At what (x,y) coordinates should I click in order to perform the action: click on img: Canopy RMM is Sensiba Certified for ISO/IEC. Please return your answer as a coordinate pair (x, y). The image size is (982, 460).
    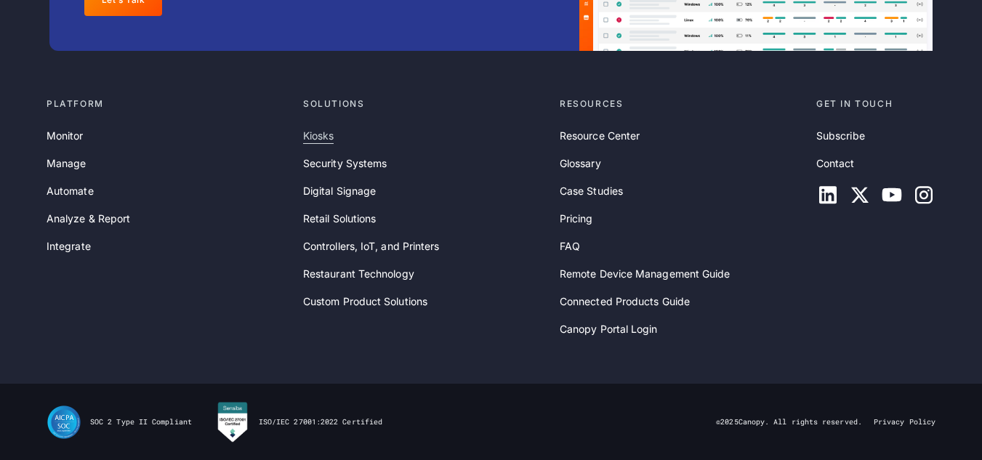
    Looking at the image, I should click on (233, 422).